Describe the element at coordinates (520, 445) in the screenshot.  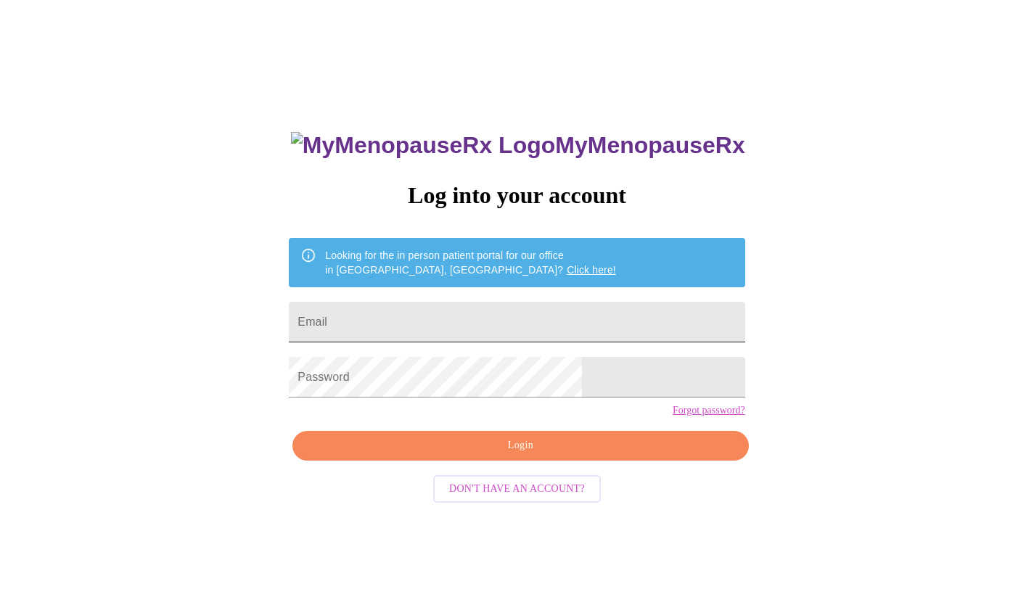
I see `span: Login` at that location.